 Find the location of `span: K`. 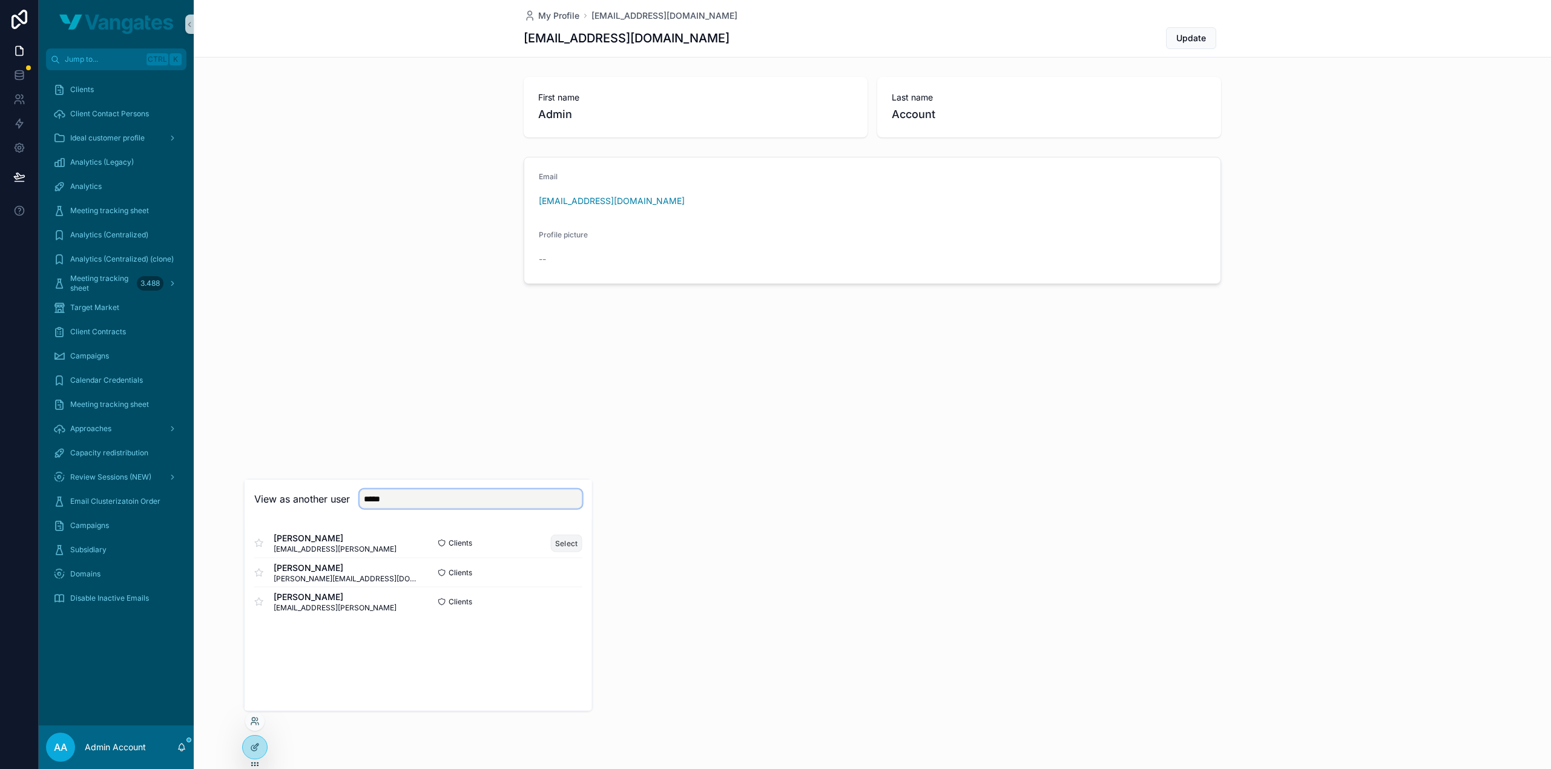

span: K is located at coordinates (176, 59).